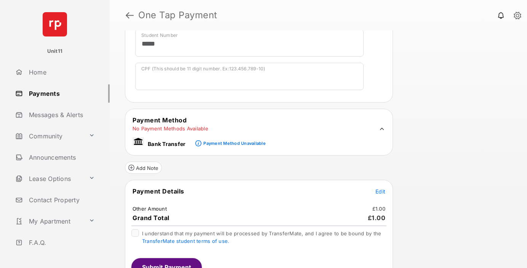  What do you see at coordinates (49, 221) in the screenshot?
I see `a: My Apartment` at bounding box center [49, 221].